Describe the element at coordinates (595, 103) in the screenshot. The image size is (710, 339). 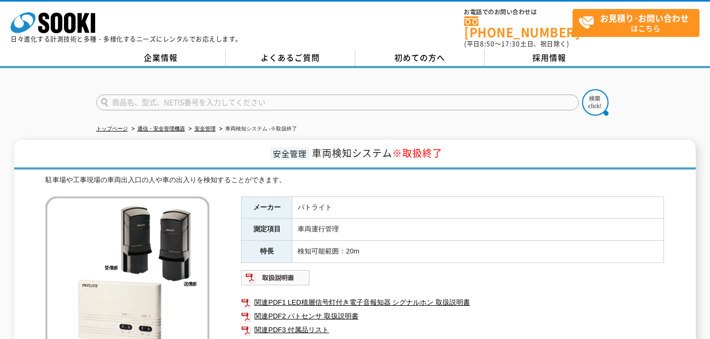
I see `img: btn_search.png` at that location.